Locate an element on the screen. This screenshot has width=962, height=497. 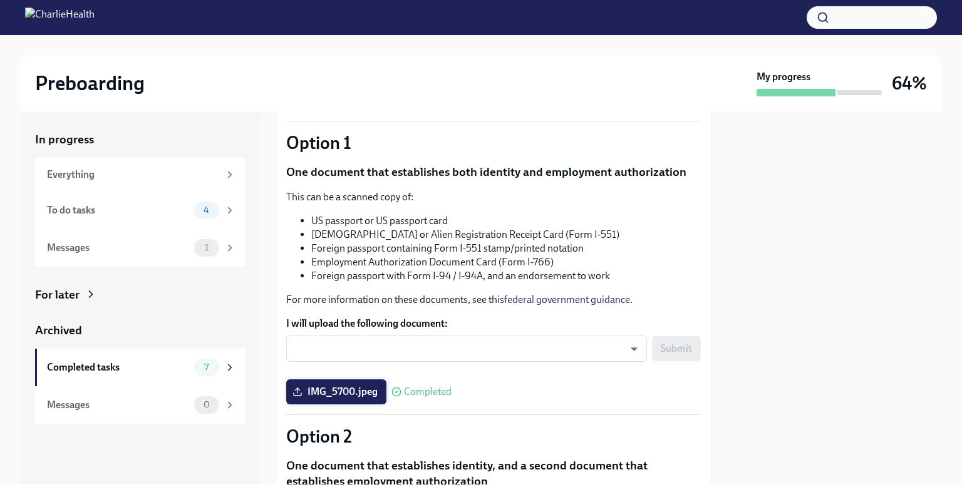
div: Everything is located at coordinates (133, 175).